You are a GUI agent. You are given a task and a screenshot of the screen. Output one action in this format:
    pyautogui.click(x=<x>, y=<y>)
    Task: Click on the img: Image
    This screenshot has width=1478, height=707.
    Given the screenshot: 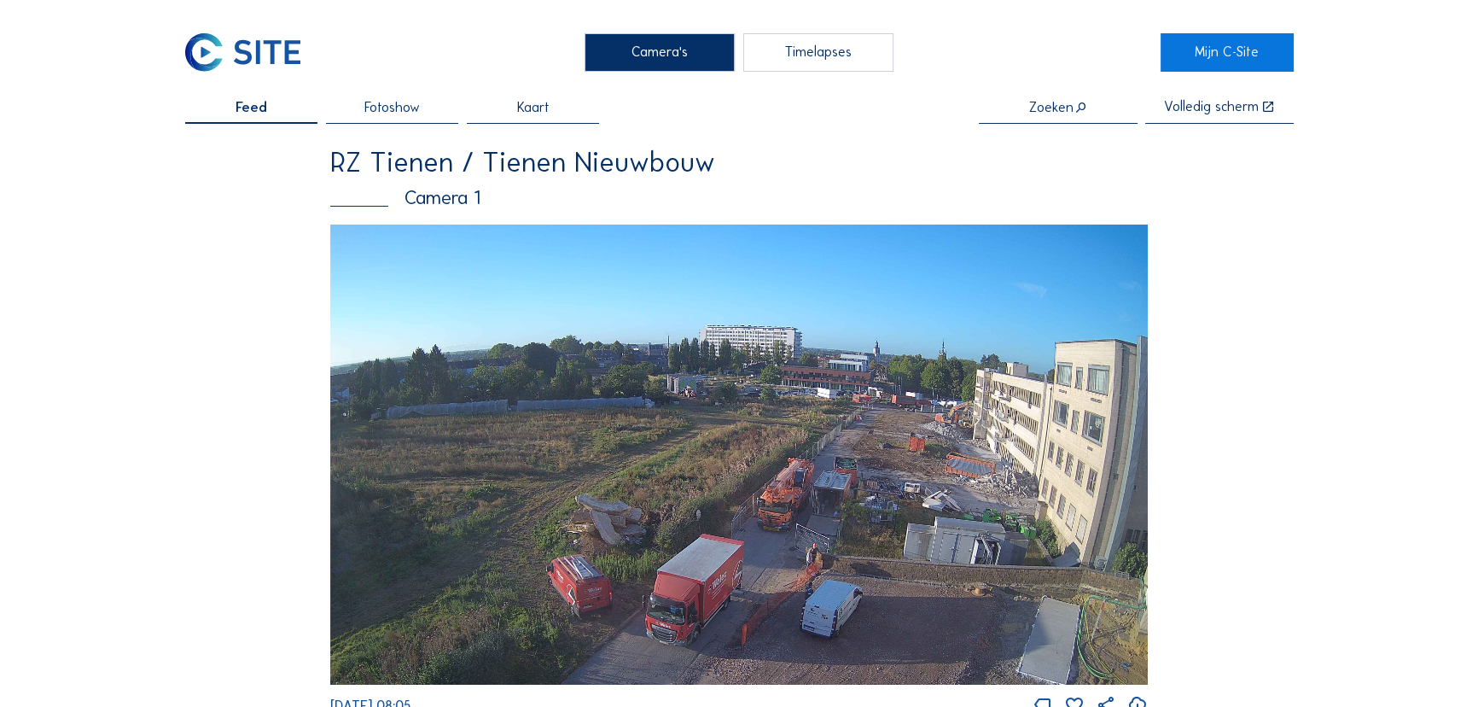 What is the action you would take?
    pyautogui.click(x=739, y=454)
    